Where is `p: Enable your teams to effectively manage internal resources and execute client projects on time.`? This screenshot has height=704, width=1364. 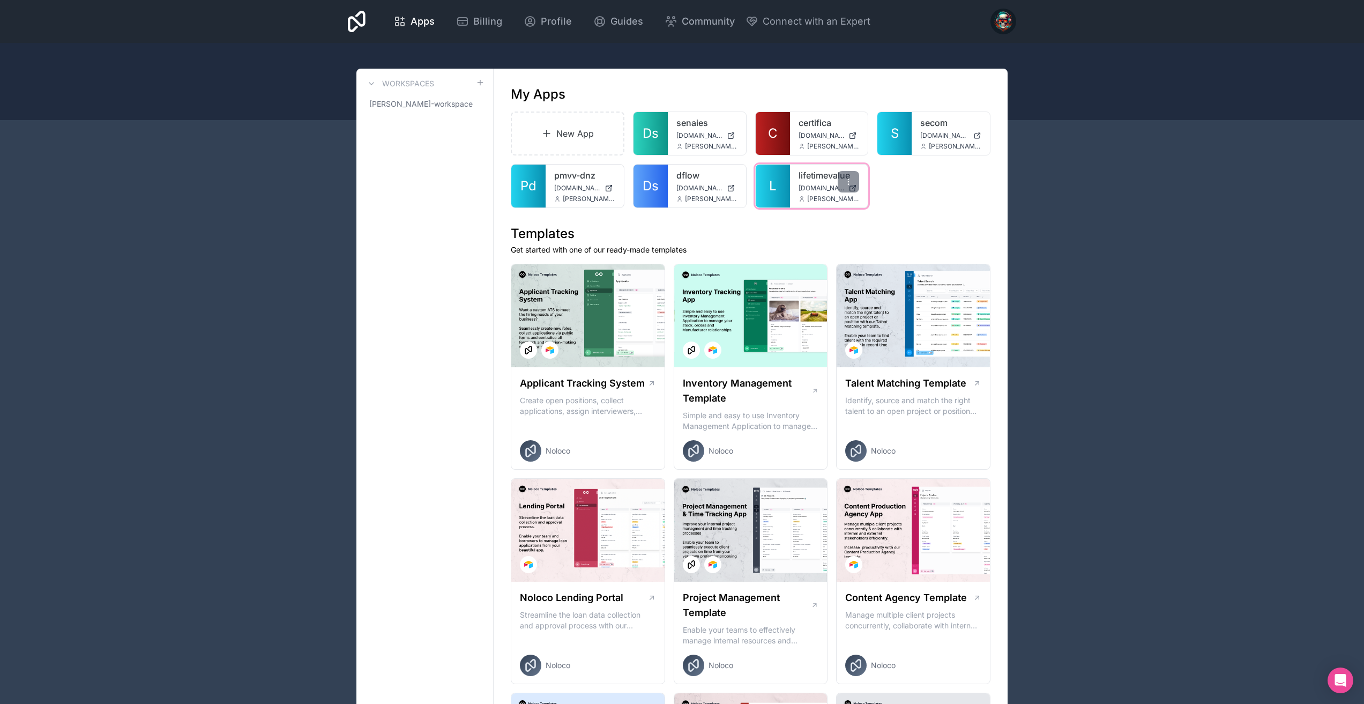 p: Enable your teams to effectively manage internal resources and execute client projects on time. is located at coordinates (751, 635).